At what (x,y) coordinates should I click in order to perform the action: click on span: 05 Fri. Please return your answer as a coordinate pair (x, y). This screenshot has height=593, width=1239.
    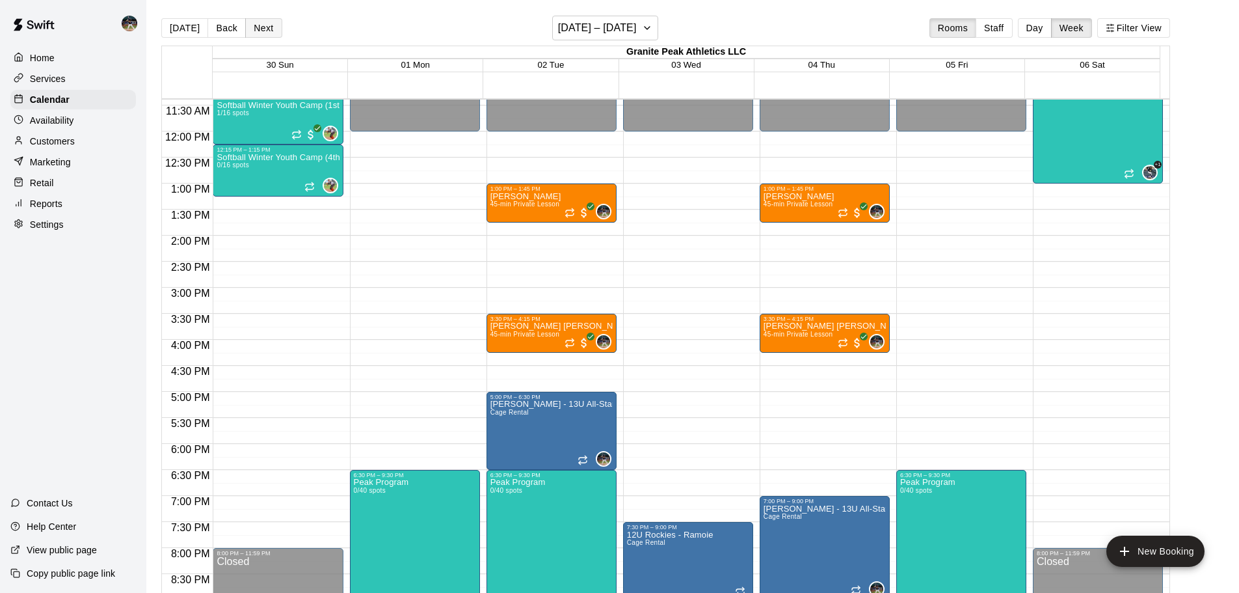
    Looking at the image, I should click on (957, 64).